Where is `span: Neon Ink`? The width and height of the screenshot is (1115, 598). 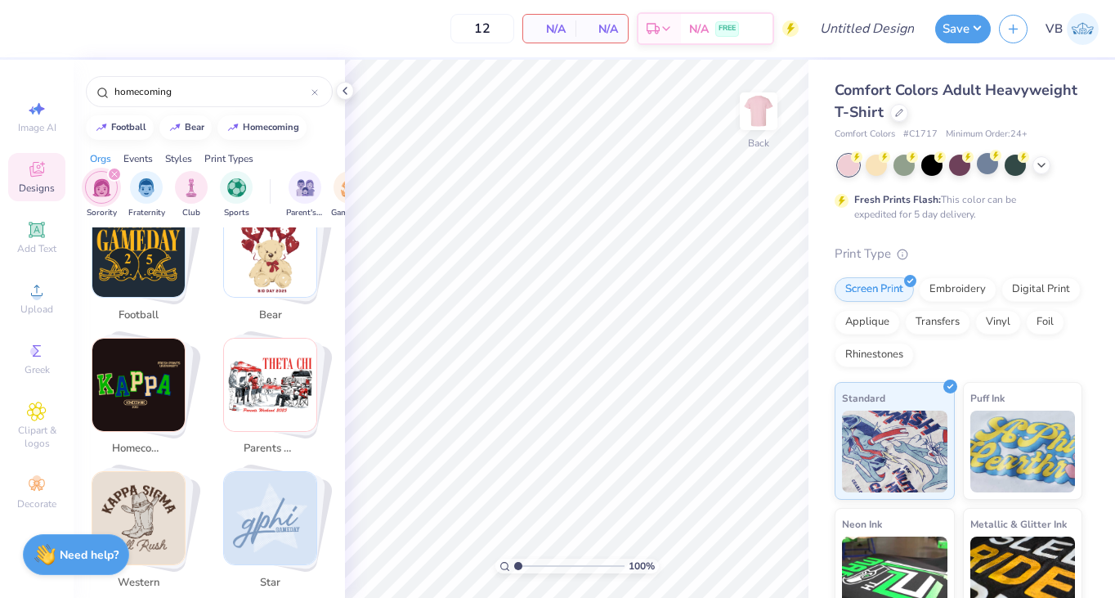 span: Neon Ink is located at coordinates (862, 523).